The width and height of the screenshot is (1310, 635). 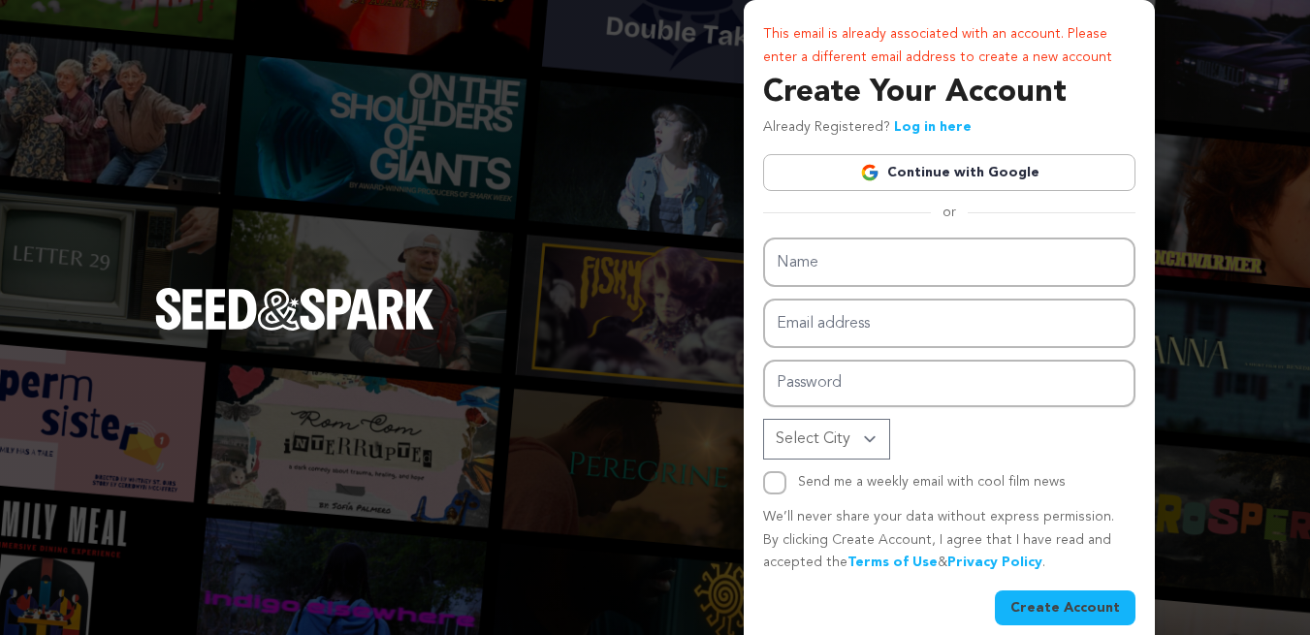 What do you see at coordinates (949, 383) in the screenshot?
I see `input: Password` at bounding box center [949, 383].